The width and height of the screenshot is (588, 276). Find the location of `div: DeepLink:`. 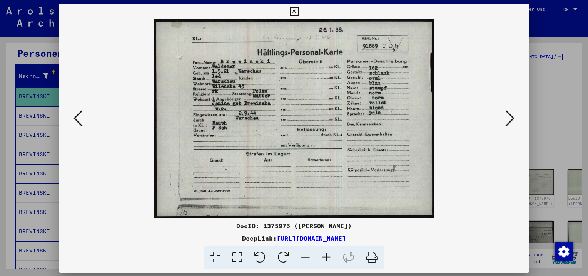

div: DeepLink: is located at coordinates (294, 238).